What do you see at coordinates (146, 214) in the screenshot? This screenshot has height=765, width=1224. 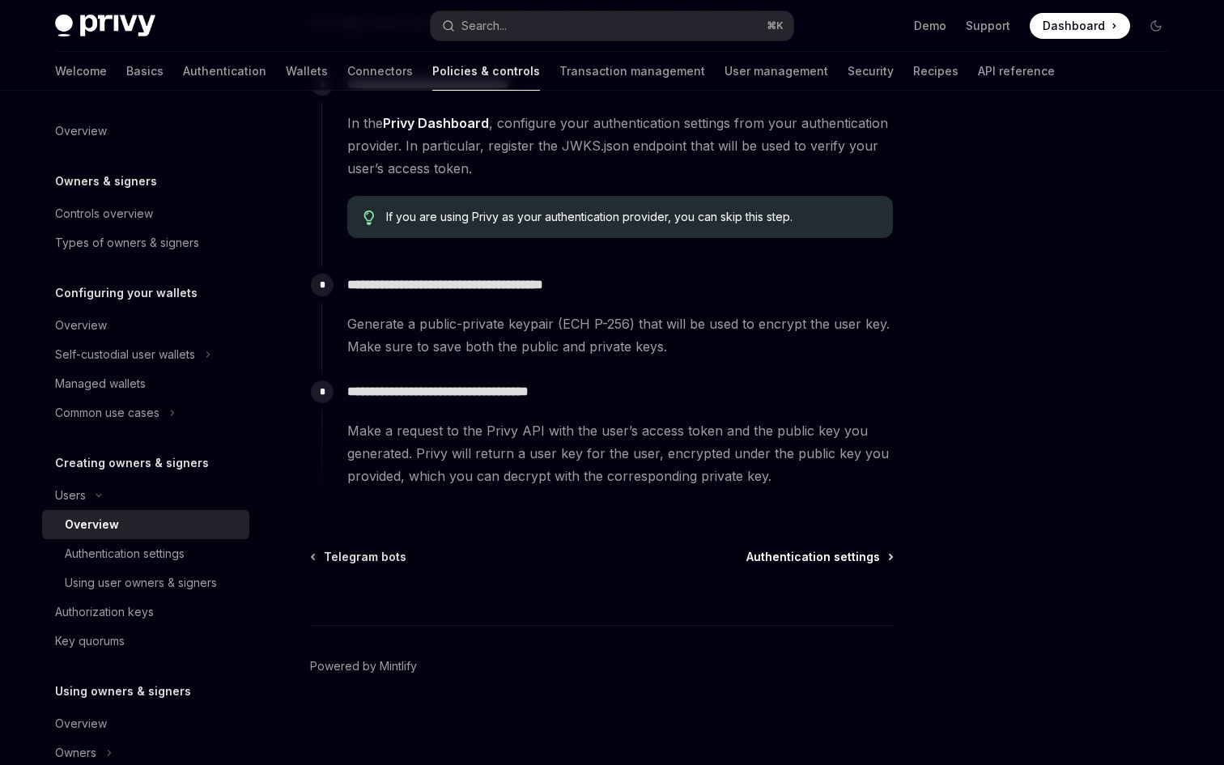 I see `a: Controls overview` at bounding box center [146, 214].